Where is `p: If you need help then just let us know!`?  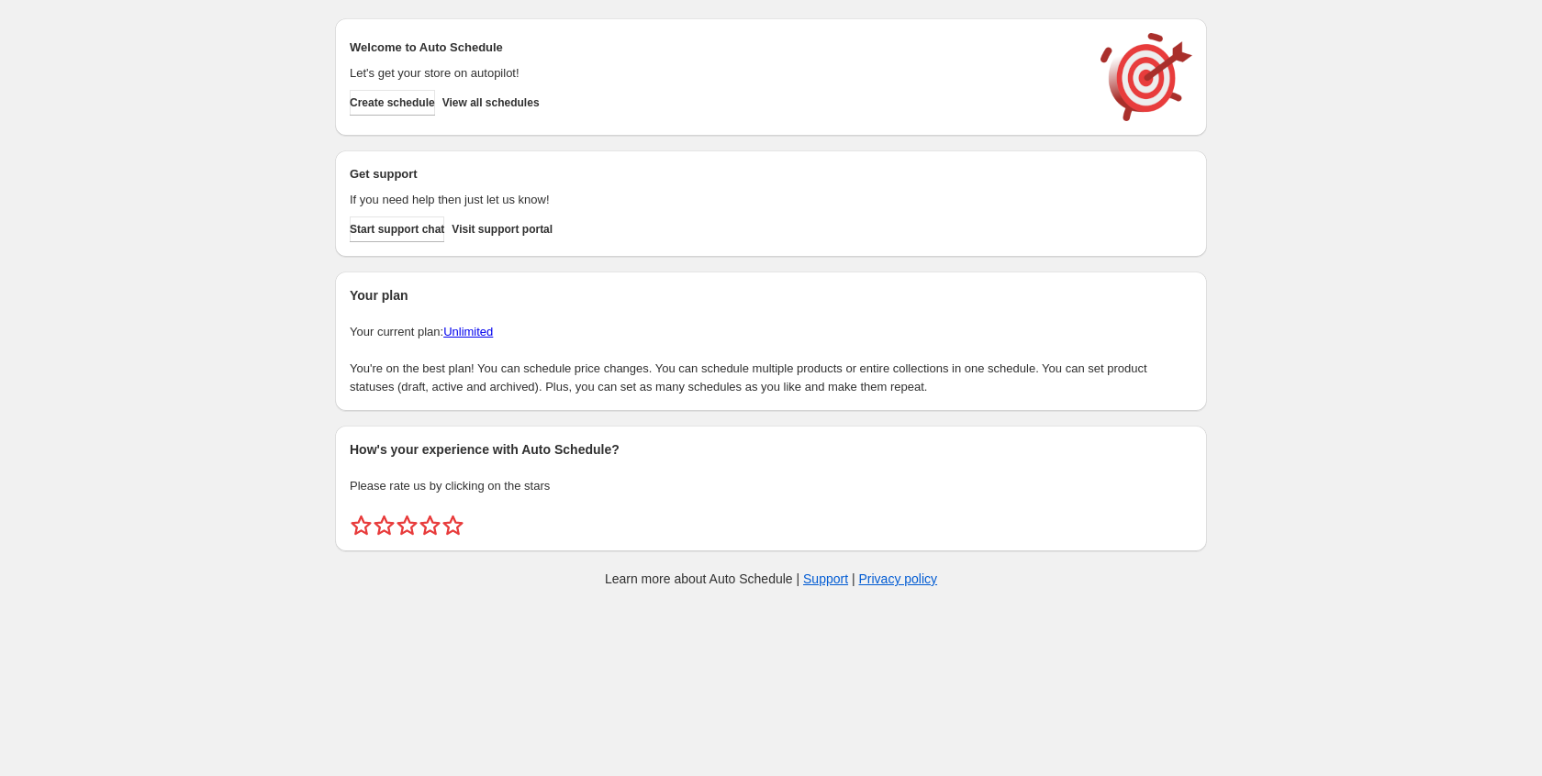 p: If you need help then just let us know! is located at coordinates (716, 200).